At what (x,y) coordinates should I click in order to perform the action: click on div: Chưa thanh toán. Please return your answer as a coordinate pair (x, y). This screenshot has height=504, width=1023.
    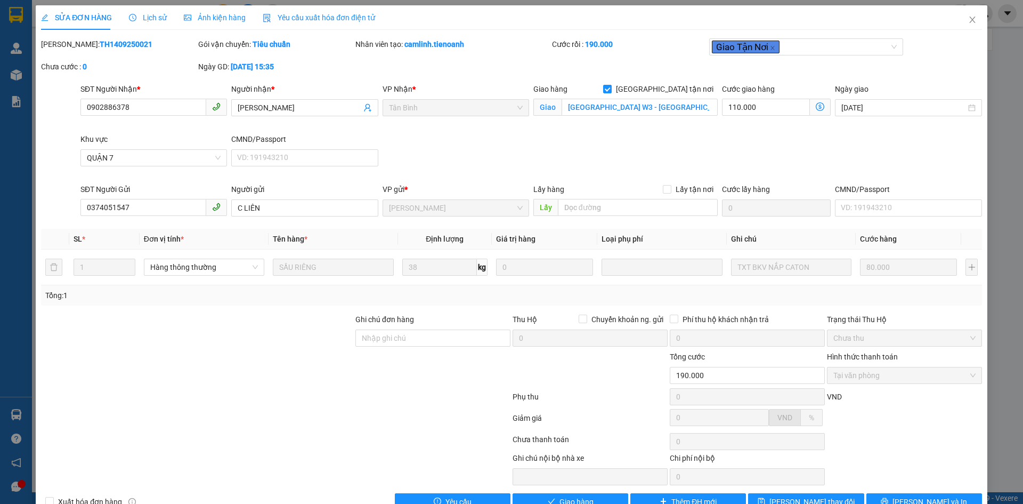
    Looking at the image, I should click on (590, 442).